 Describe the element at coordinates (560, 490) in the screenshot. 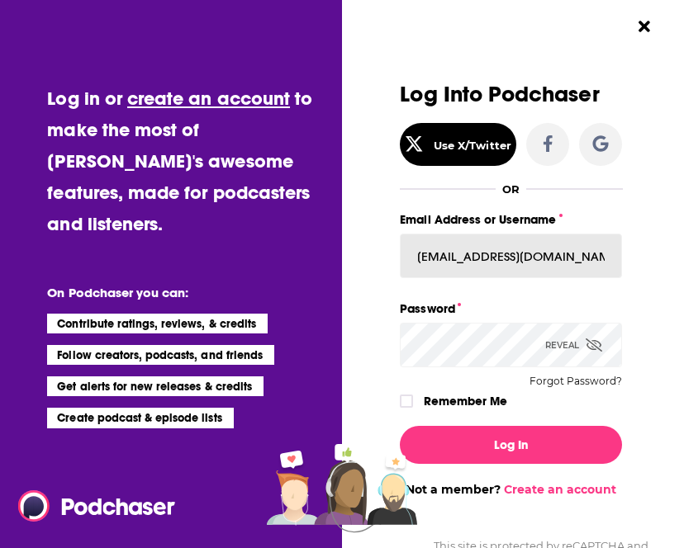

I see `a: Create an account` at that location.